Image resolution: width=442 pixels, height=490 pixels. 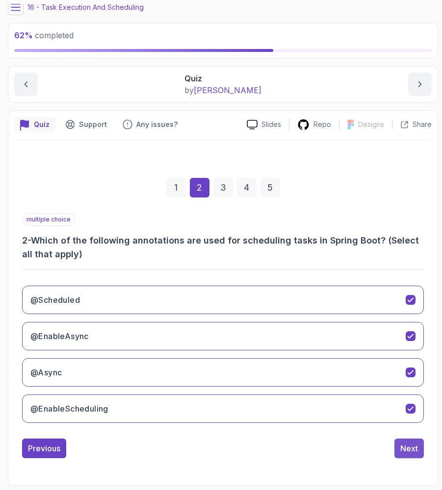 I want to click on button: next content, so click(x=420, y=84).